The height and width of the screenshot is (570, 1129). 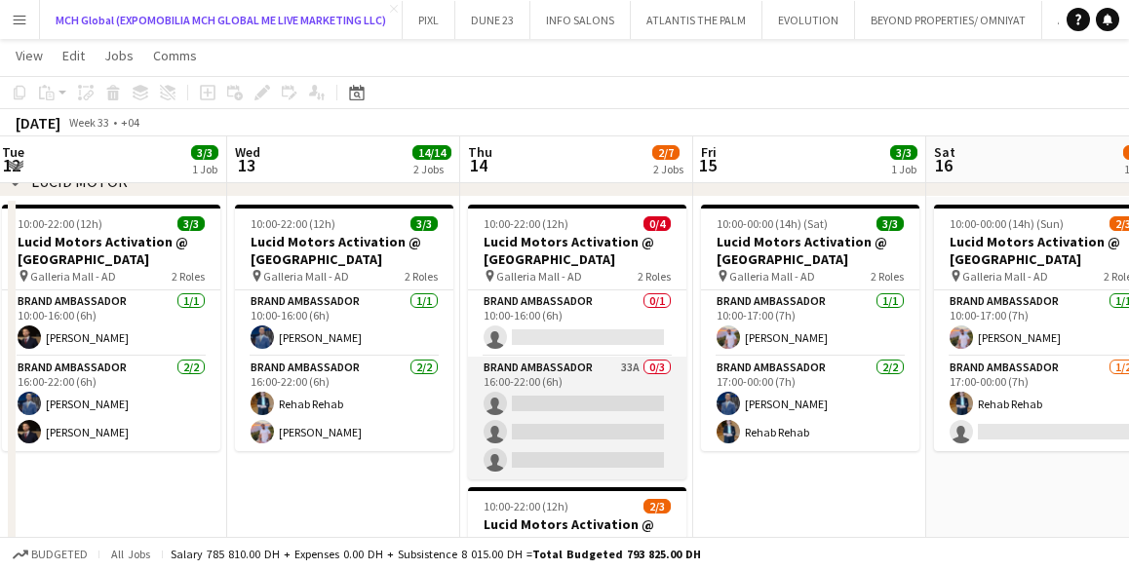 I want to click on span: Edit, so click(x=73, y=56).